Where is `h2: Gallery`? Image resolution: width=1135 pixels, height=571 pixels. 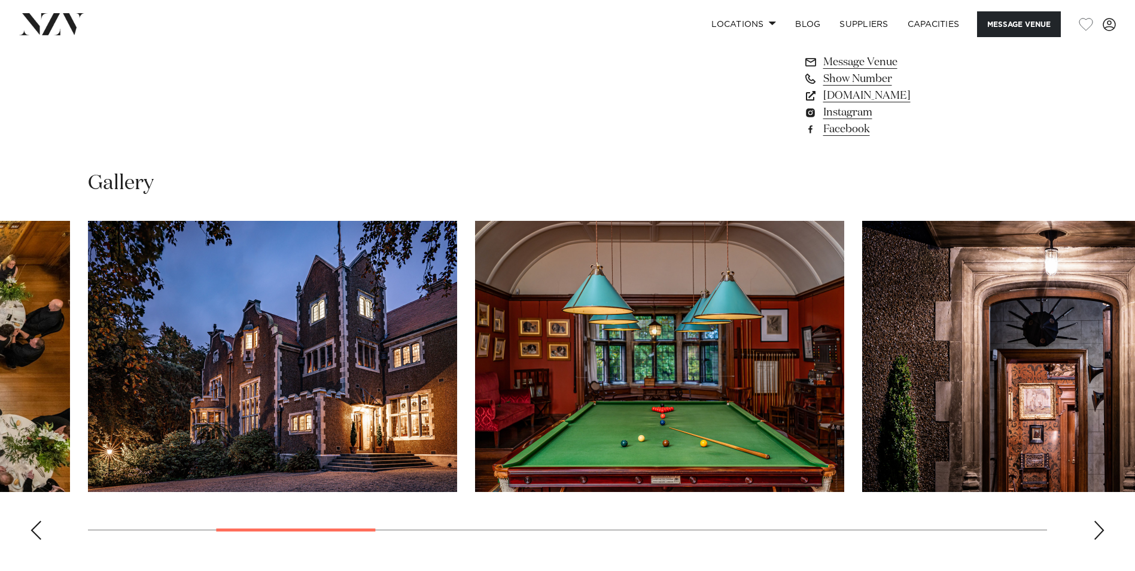
h2: Gallery is located at coordinates (121, 183).